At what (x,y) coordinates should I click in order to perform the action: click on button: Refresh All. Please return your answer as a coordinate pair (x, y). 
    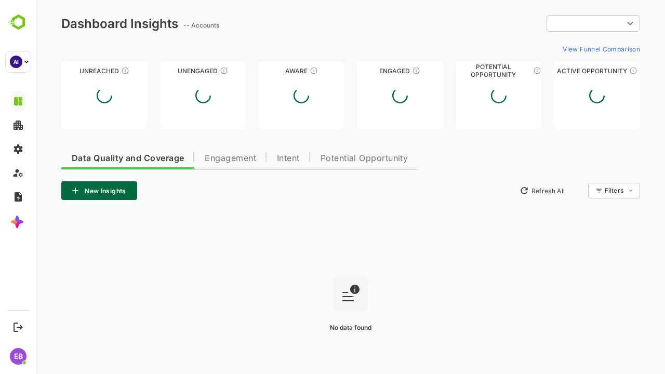
    Looking at the image, I should click on (505, 191).